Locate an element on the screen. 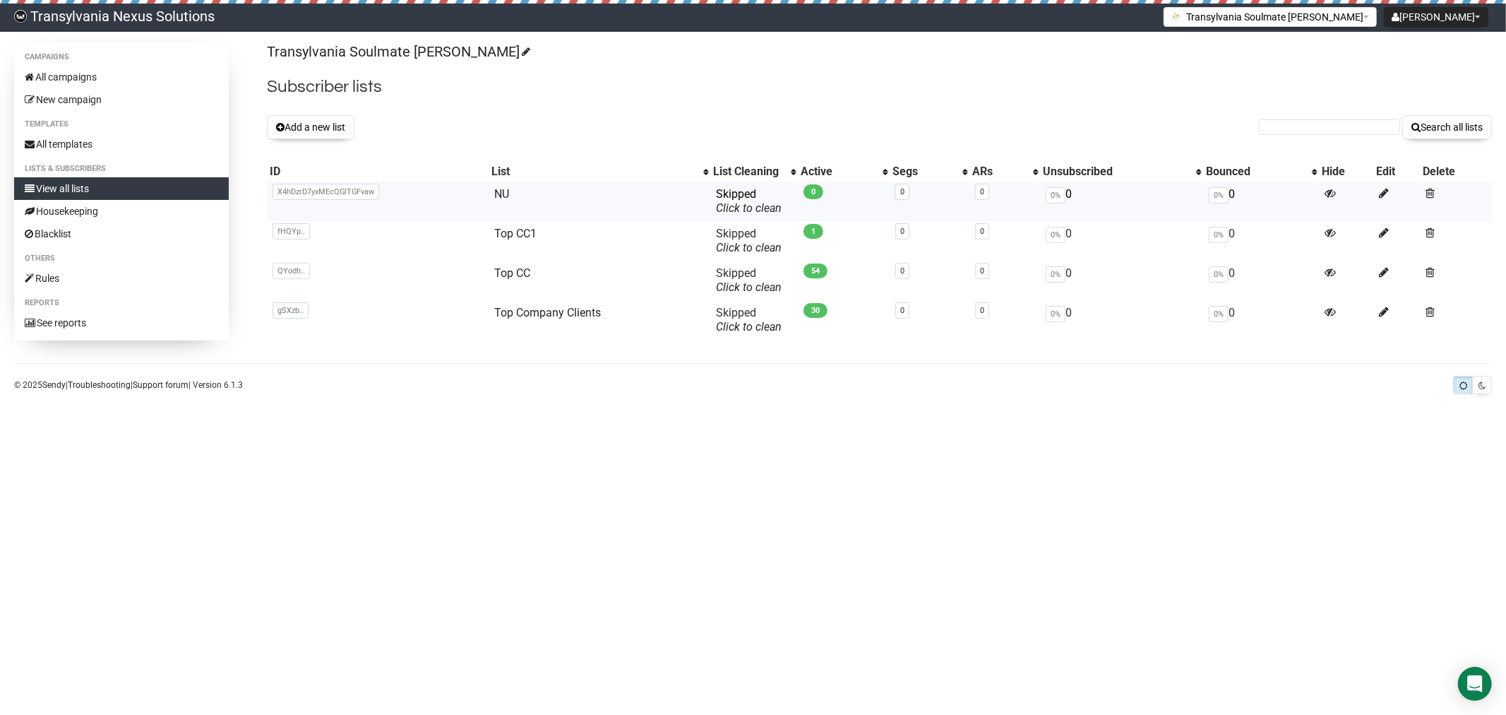 The width and height of the screenshot is (1506, 715). img: 586cc6b7d8bc403f0c61b981d947c989 is located at coordinates (20, 16).